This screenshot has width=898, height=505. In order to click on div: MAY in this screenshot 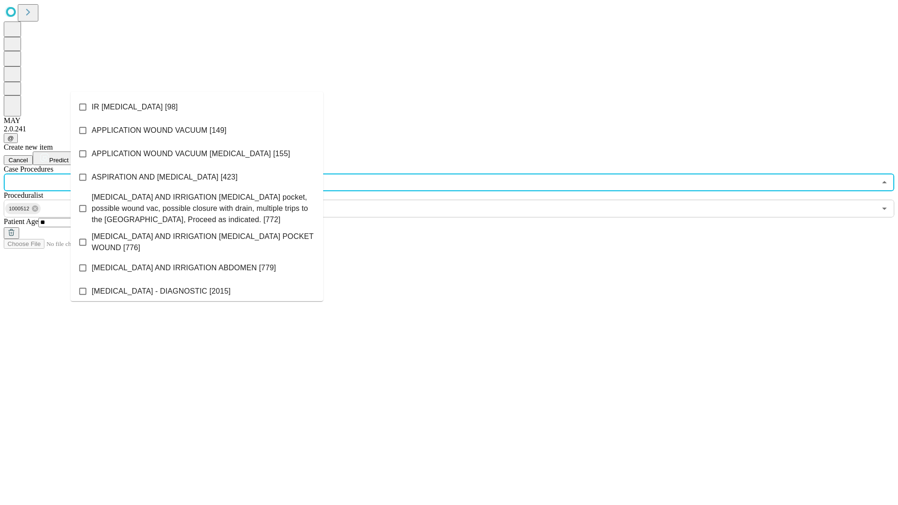, I will do `click(449, 121)`.